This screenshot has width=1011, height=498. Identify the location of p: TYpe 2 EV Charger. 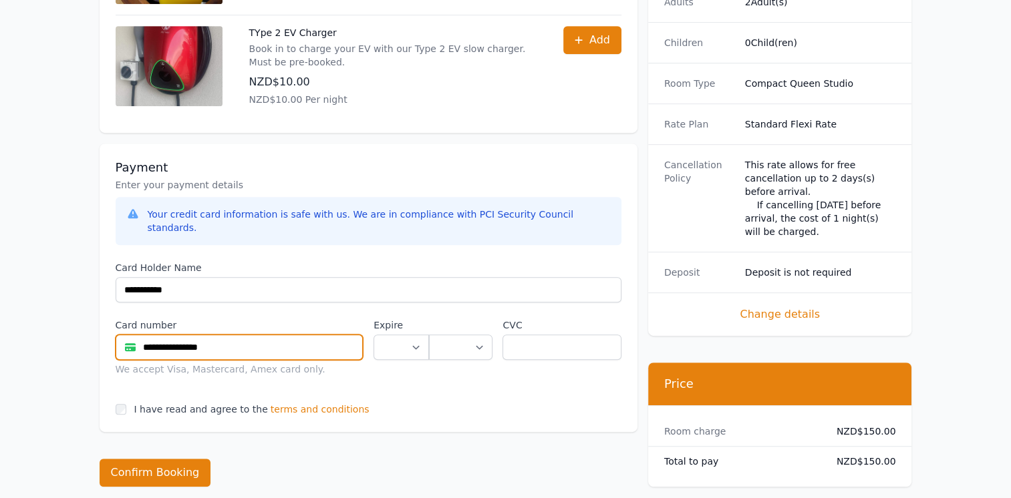
(393, 33).